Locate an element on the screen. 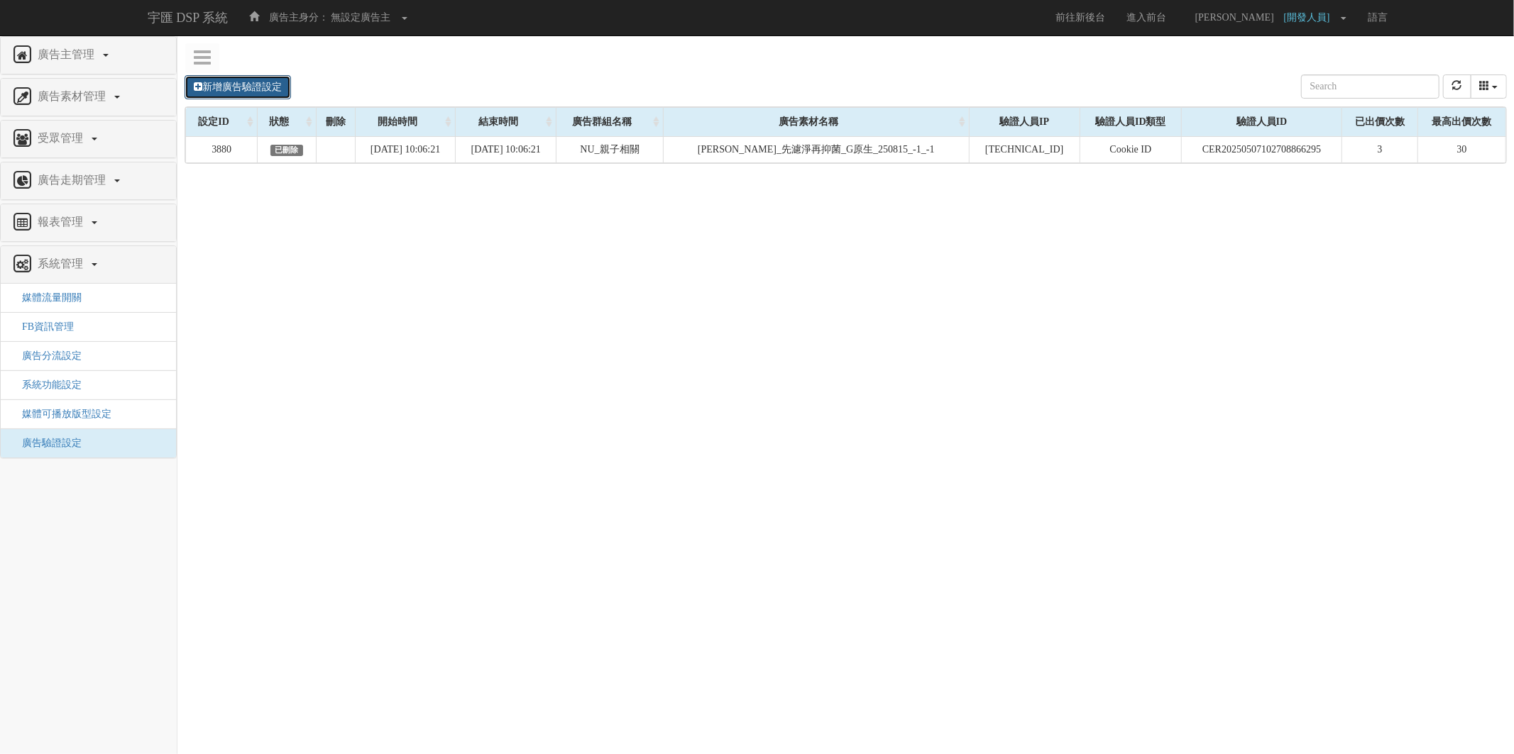 The image size is (1514, 754). div: 驗證人員IP is located at coordinates (1024, 122).